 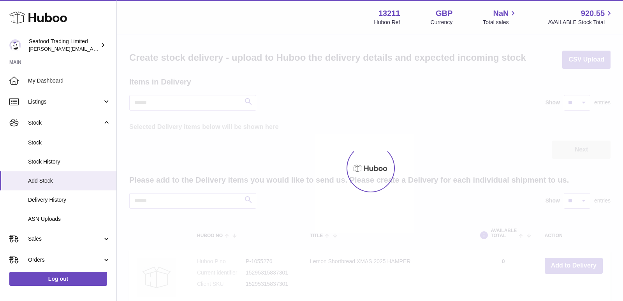 What do you see at coordinates (500, 17) in the screenshot?
I see `a: NaN Total sales` at bounding box center [500, 17].